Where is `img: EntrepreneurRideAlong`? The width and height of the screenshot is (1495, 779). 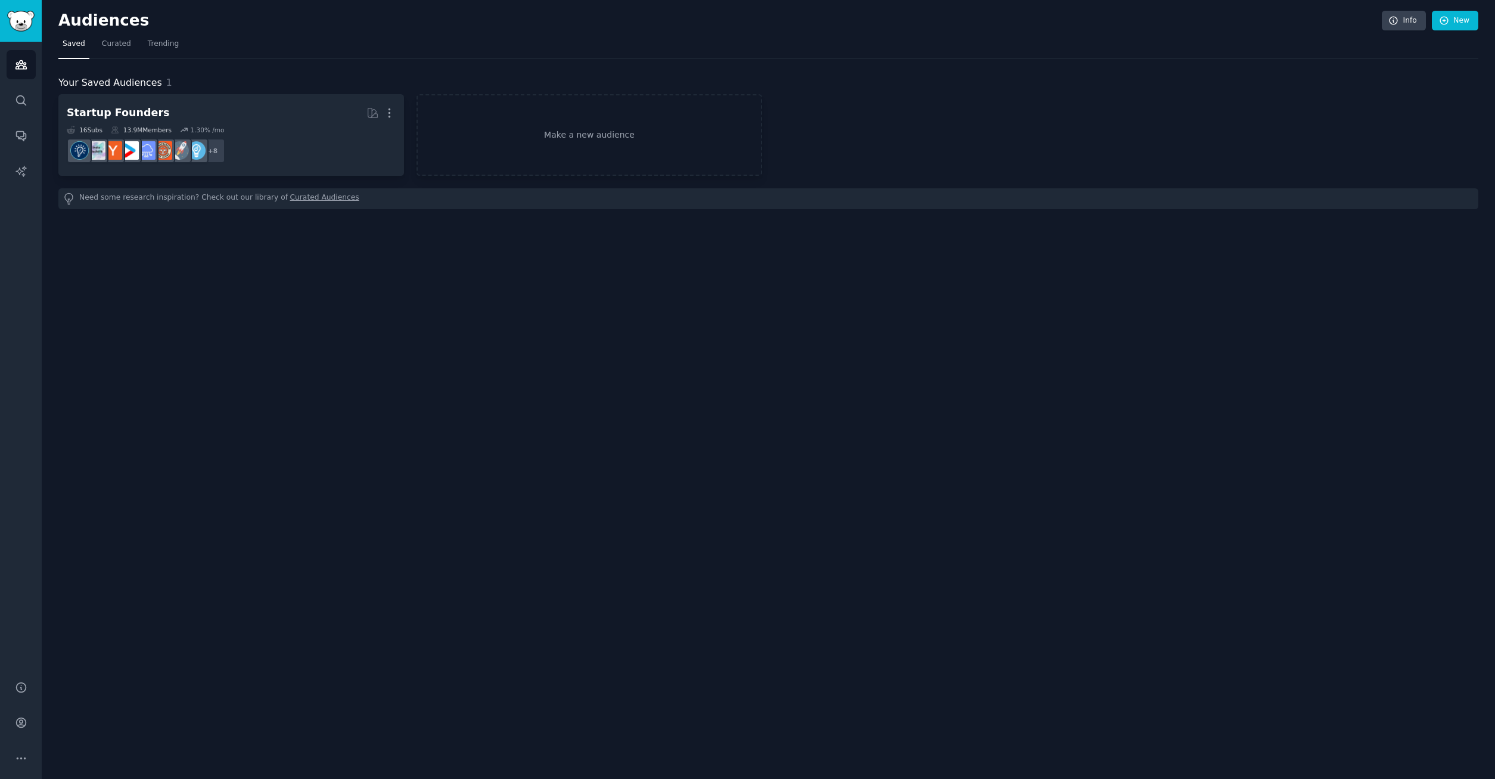
img: EntrepreneurRideAlong is located at coordinates (163, 150).